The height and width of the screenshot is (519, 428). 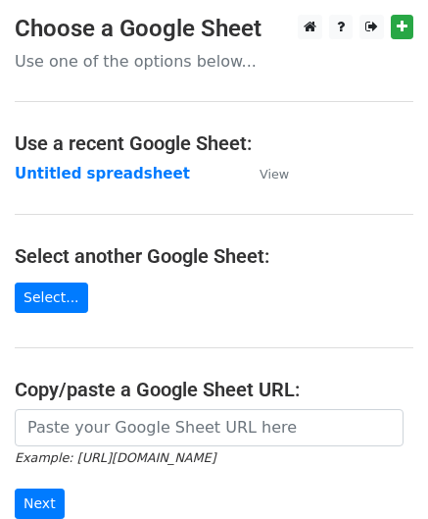 What do you see at coordinates (51, 297) in the screenshot?
I see `a: Select...` at bounding box center [51, 297].